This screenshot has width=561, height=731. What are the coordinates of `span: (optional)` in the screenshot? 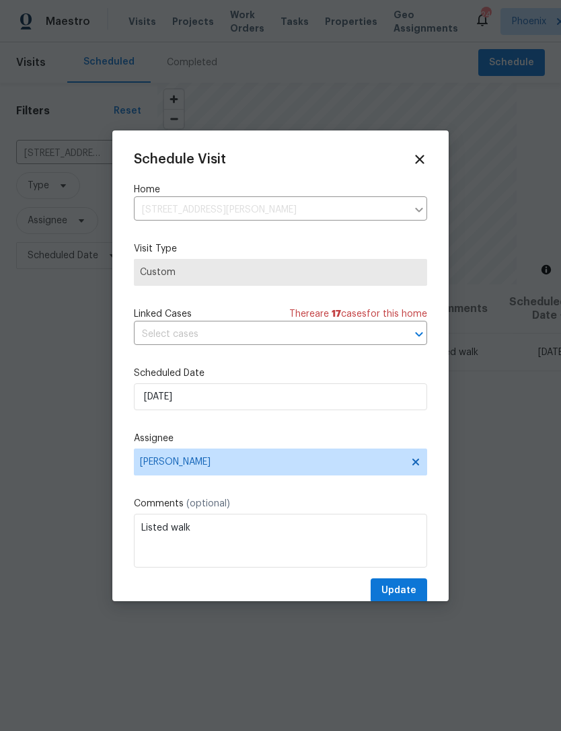 It's located at (208, 504).